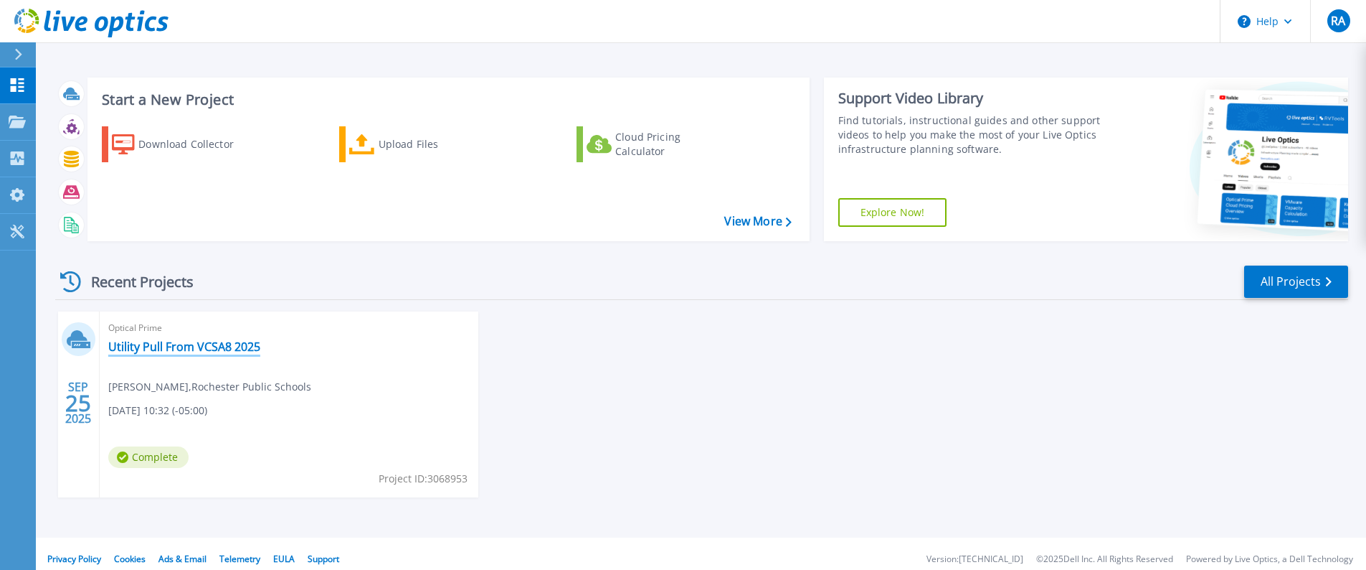  Describe the element at coordinates (673, 144) in the screenshot. I see `div: Cloud Pricing Calculator` at that location.